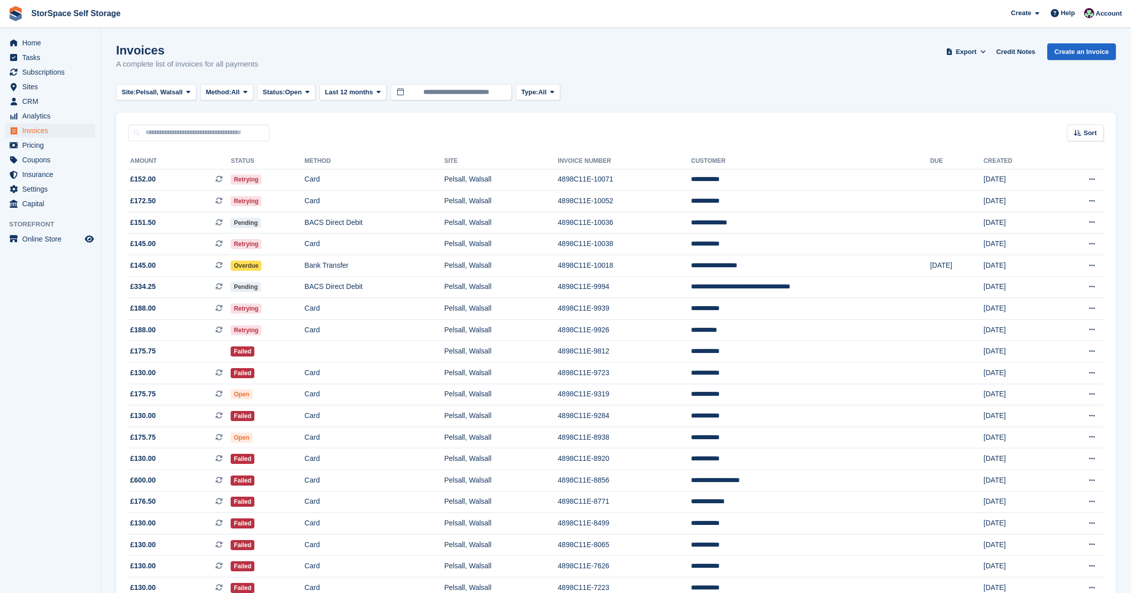 The image size is (1131, 593). What do you see at coordinates (187, 64) in the screenshot?
I see `p: A complete list of invoices for all payments` at bounding box center [187, 64].